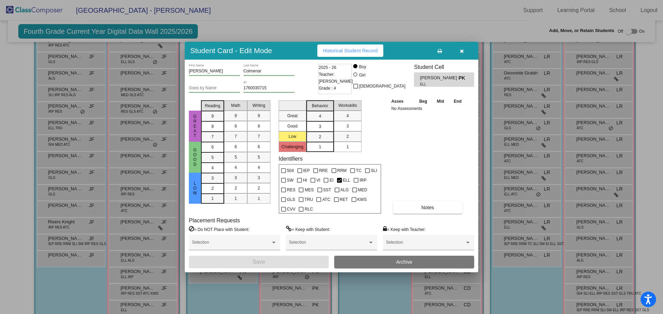  Describe the element at coordinates (309, 210) in the screenshot. I see `span: RLC` at that location.